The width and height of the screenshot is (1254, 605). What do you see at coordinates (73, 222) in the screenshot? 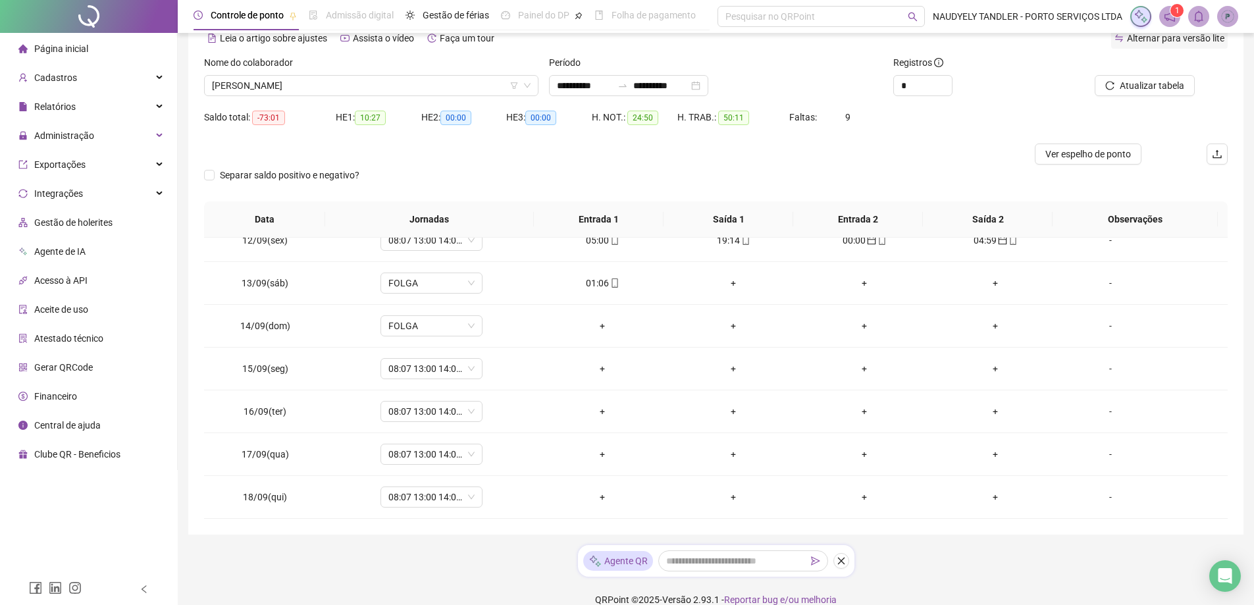
I see `span: Gestão de holerites` at bounding box center [73, 222].